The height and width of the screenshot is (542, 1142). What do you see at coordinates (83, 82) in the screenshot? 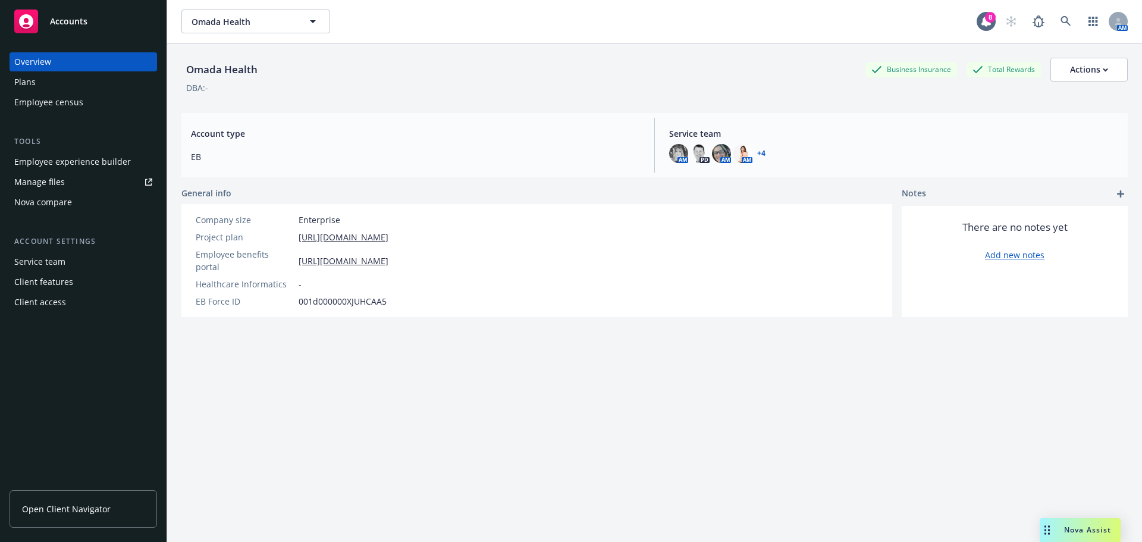
I see `a: Plans` at bounding box center [83, 82].